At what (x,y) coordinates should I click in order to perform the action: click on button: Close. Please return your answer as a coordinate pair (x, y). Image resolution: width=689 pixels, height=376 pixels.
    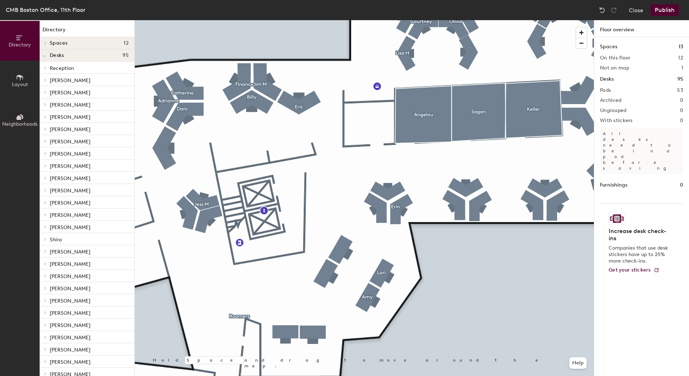
    Looking at the image, I should click on (636, 10).